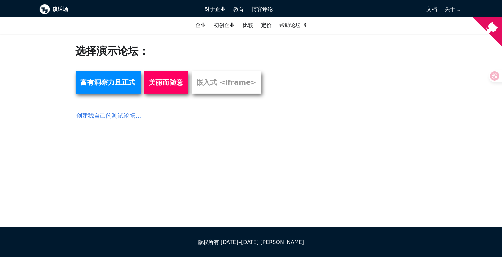 Image resolution: width=502 pixels, height=257 pixels. Describe the element at coordinates (215, 9) in the screenshot. I see `a: 对于企业` at that location.